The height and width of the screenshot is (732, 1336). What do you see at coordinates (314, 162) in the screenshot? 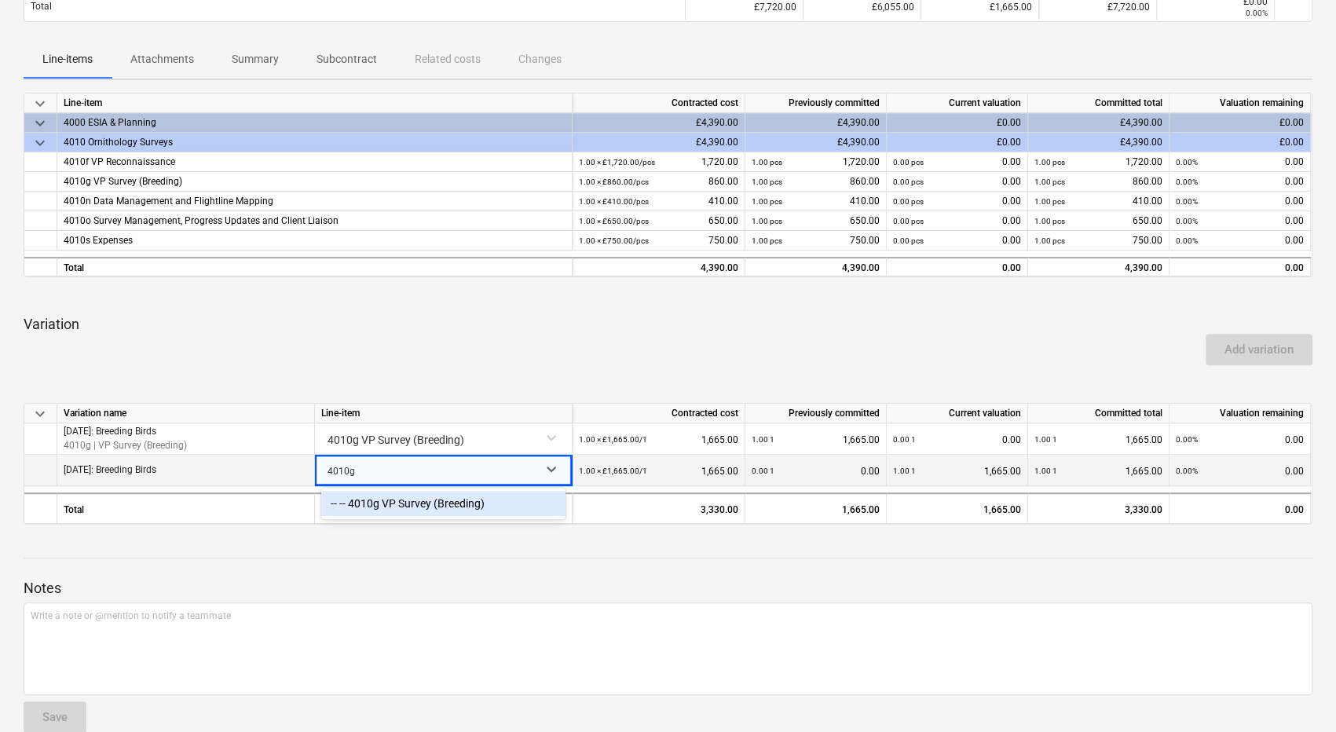
I see `div: 4010f VP Reconnaissance` at bounding box center [314, 162].